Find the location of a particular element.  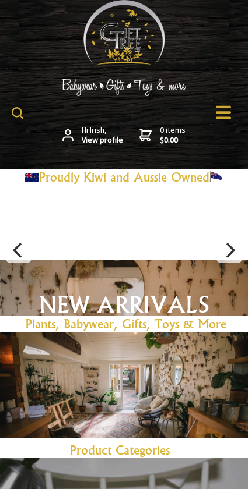

img: product search is located at coordinates (17, 113).